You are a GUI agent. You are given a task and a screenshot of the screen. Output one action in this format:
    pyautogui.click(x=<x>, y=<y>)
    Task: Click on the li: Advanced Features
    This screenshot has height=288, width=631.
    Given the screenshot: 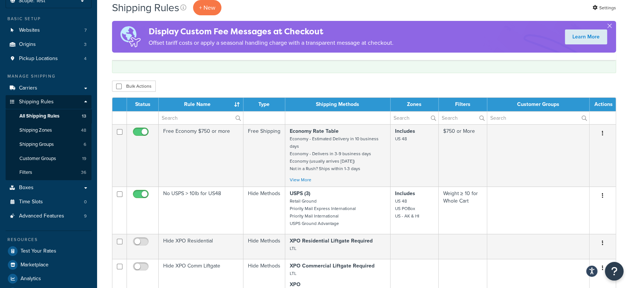 What is the action you would take?
    pyautogui.click(x=49, y=216)
    